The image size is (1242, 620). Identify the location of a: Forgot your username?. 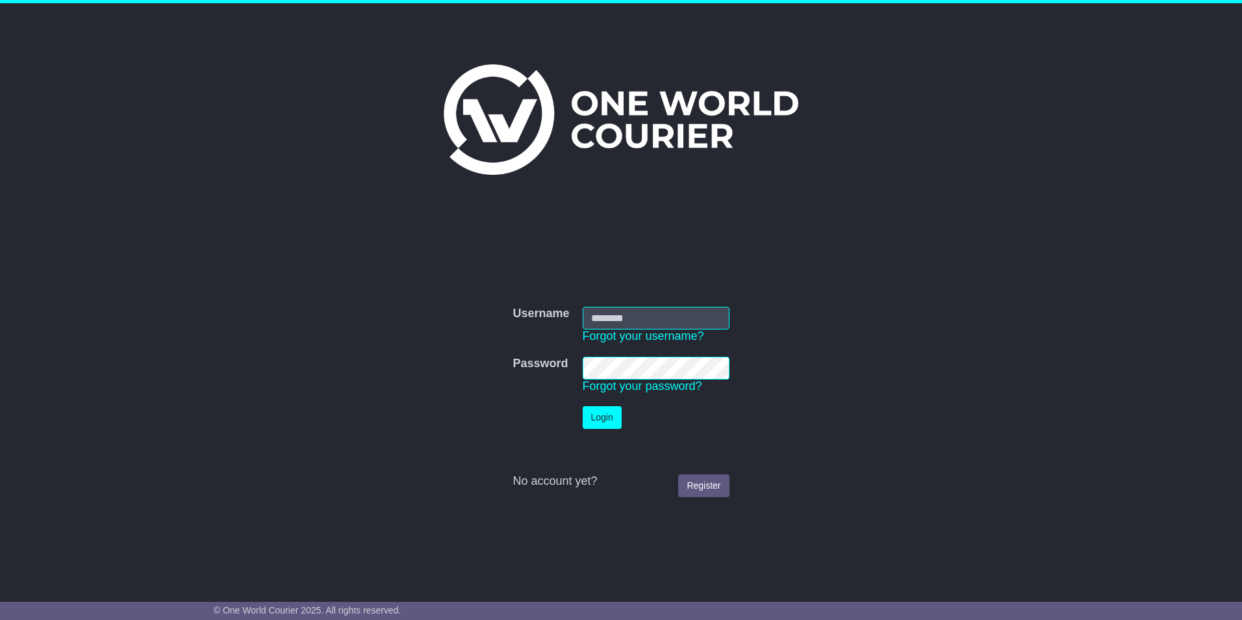
(643, 336).